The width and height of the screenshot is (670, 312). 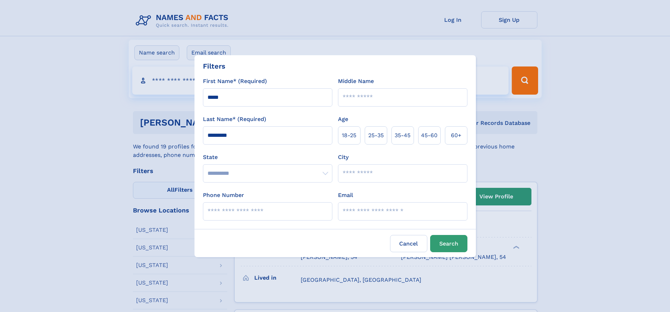 I want to click on label: Middle Name, so click(x=356, y=81).